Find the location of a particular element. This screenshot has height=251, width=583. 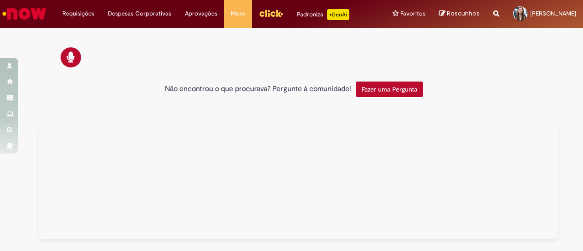

span: Favoritos is located at coordinates (413, 14).